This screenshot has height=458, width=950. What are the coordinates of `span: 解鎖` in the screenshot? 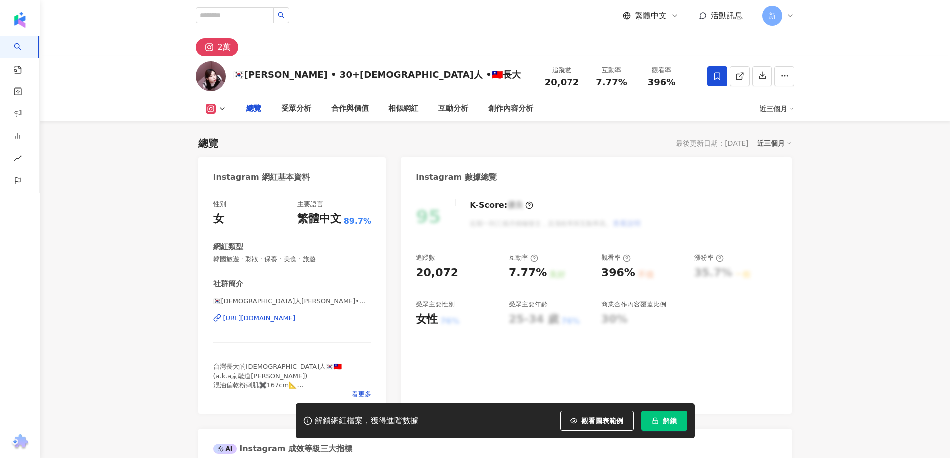 It's located at (669, 421).